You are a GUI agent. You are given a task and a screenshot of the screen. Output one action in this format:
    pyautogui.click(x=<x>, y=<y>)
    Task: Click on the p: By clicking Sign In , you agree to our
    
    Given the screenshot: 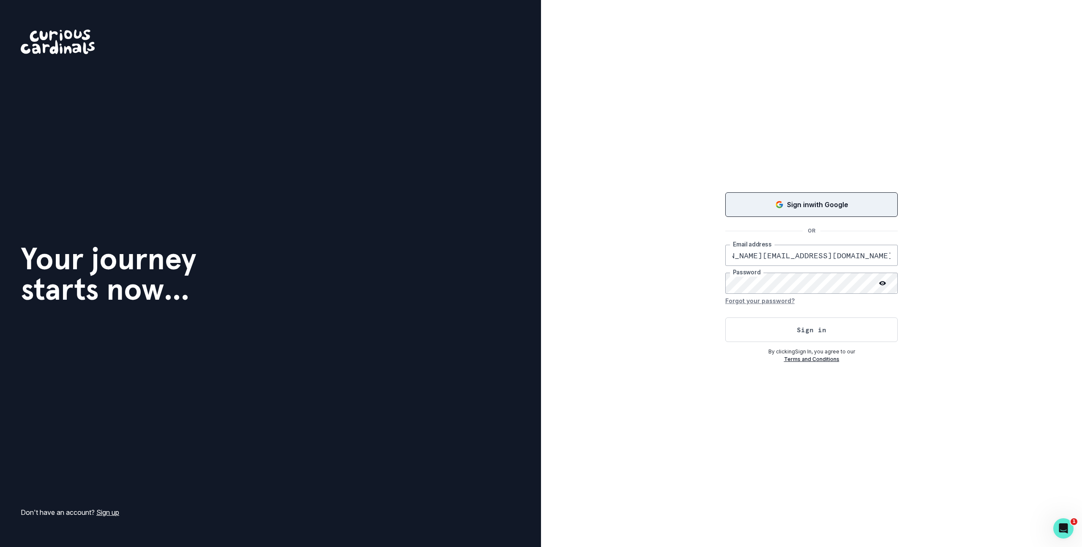 What is the action you would take?
    pyautogui.click(x=811, y=352)
    